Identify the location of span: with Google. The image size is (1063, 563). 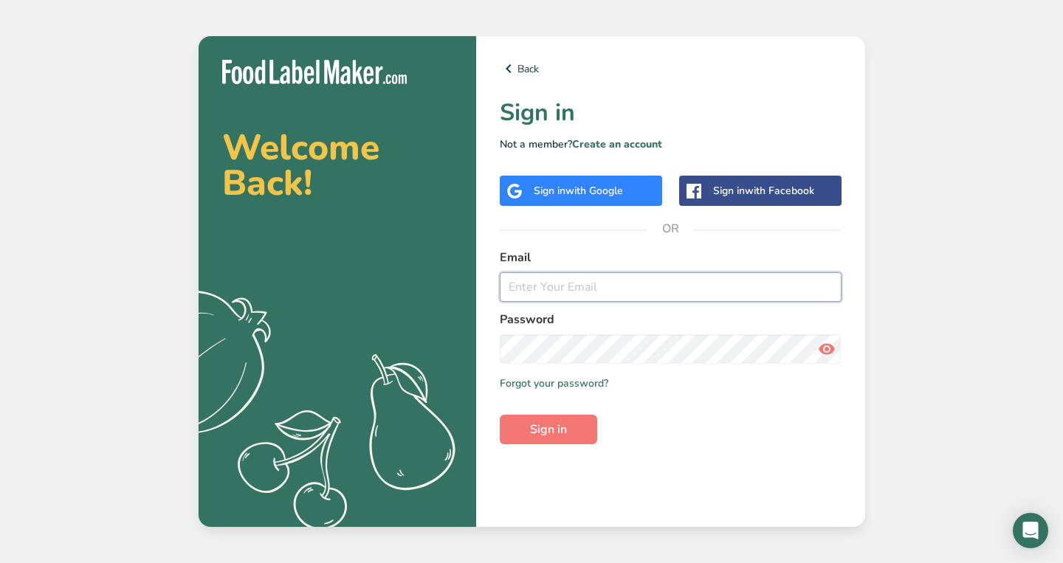
(594, 190).